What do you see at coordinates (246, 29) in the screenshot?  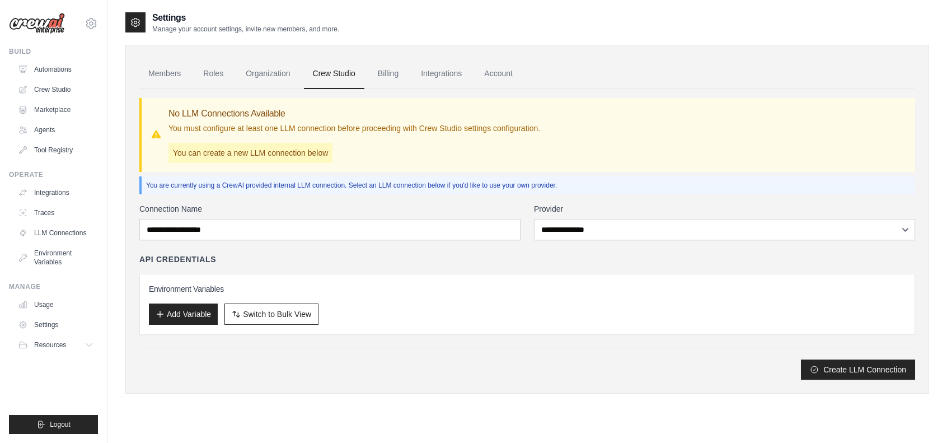 I see `p: Manage your account settings, invite new members, and more.` at bounding box center [246, 29].